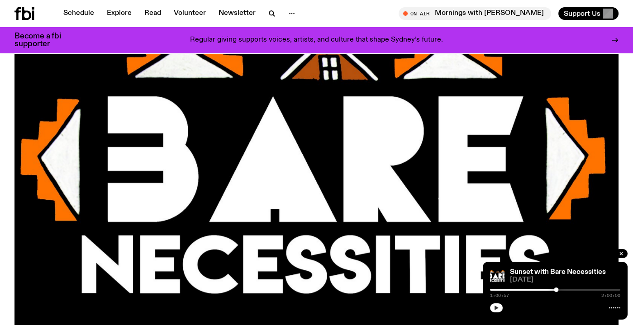 Image resolution: width=633 pixels, height=325 pixels. I want to click on a: Newsletter, so click(237, 14).